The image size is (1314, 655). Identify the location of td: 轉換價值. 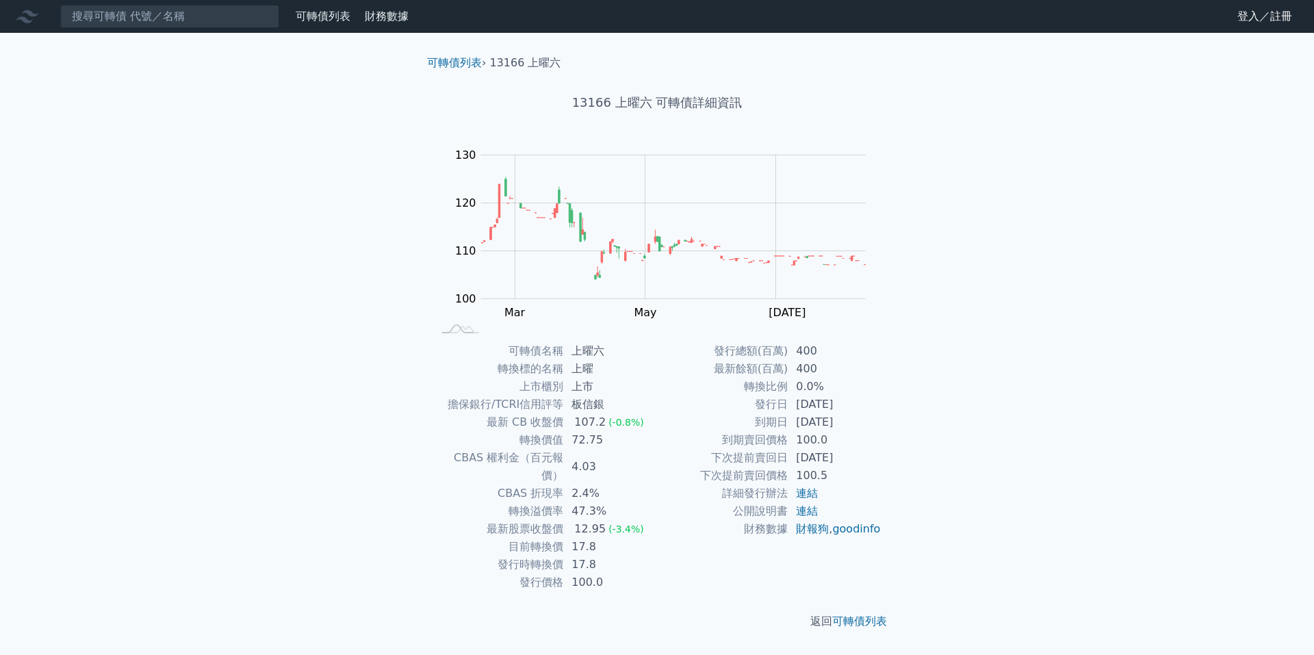
(497, 440).